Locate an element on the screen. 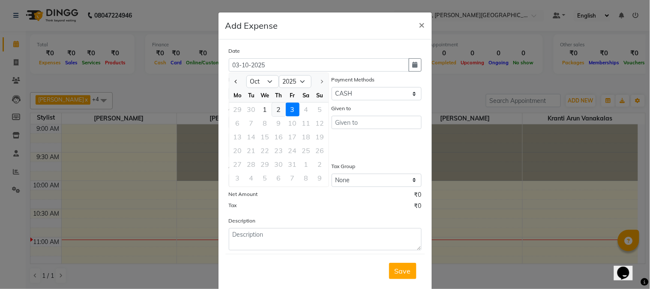 The width and height of the screenshot is (650, 289). label: Date is located at coordinates (234, 51).